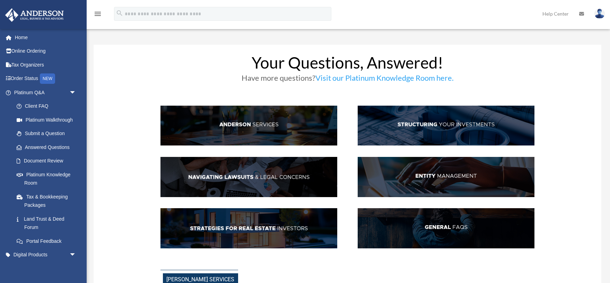  I want to click on img: EntManag_hdr, so click(446, 177).